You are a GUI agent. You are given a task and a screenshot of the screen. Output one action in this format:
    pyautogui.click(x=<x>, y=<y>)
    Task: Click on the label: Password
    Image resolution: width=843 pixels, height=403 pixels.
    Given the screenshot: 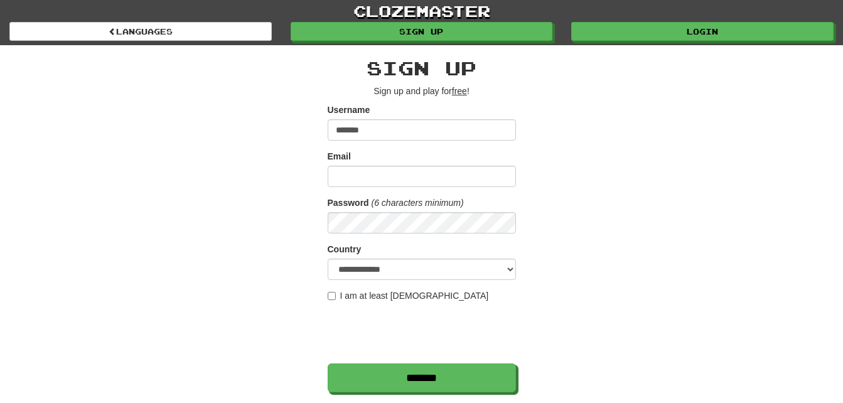 What is the action you would take?
    pyautogui.click(x=348, y=203)
    